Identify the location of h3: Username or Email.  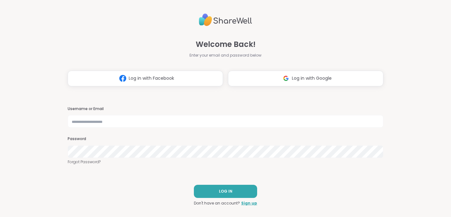
(225, 109).